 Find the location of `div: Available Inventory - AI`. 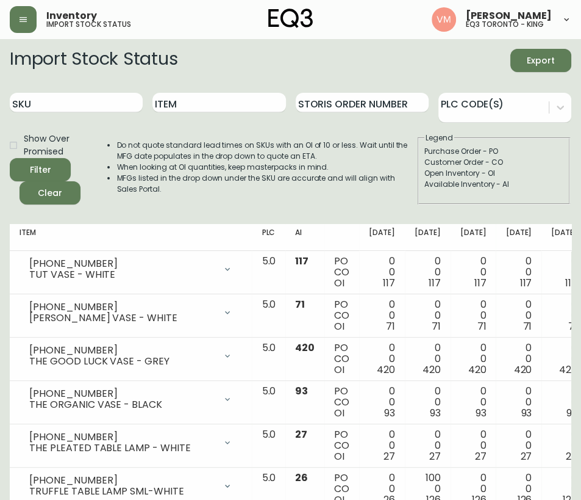

div: Available Inventory - AI is located at coordinates (494, 184).